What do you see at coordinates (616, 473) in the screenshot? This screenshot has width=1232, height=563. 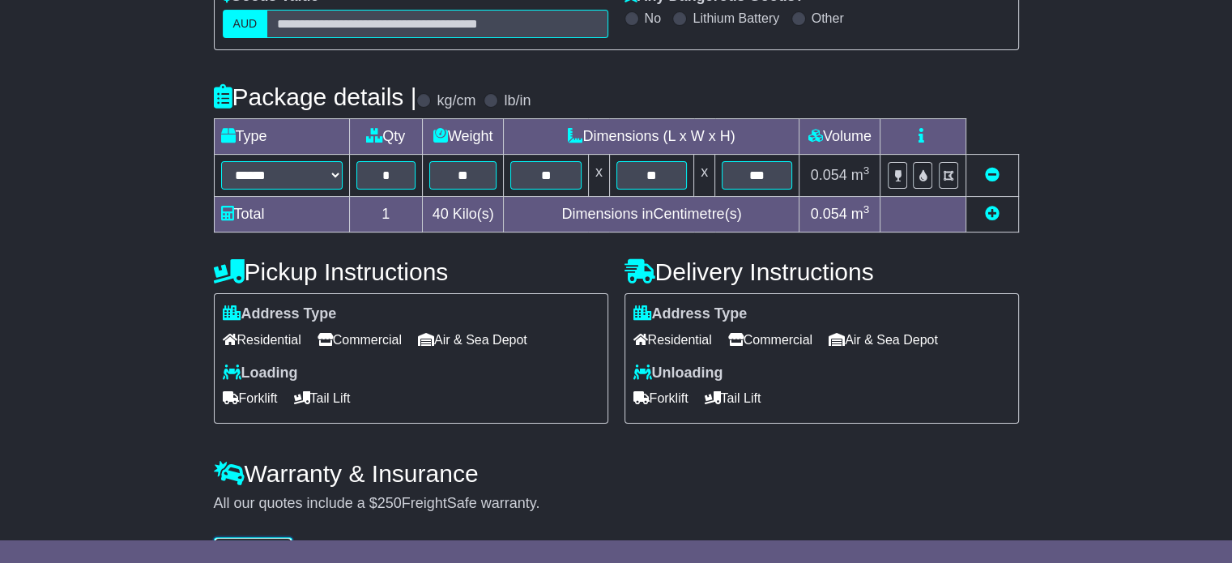 I see `h4: Warranty & Insurance` at bounding box center [616, 473].